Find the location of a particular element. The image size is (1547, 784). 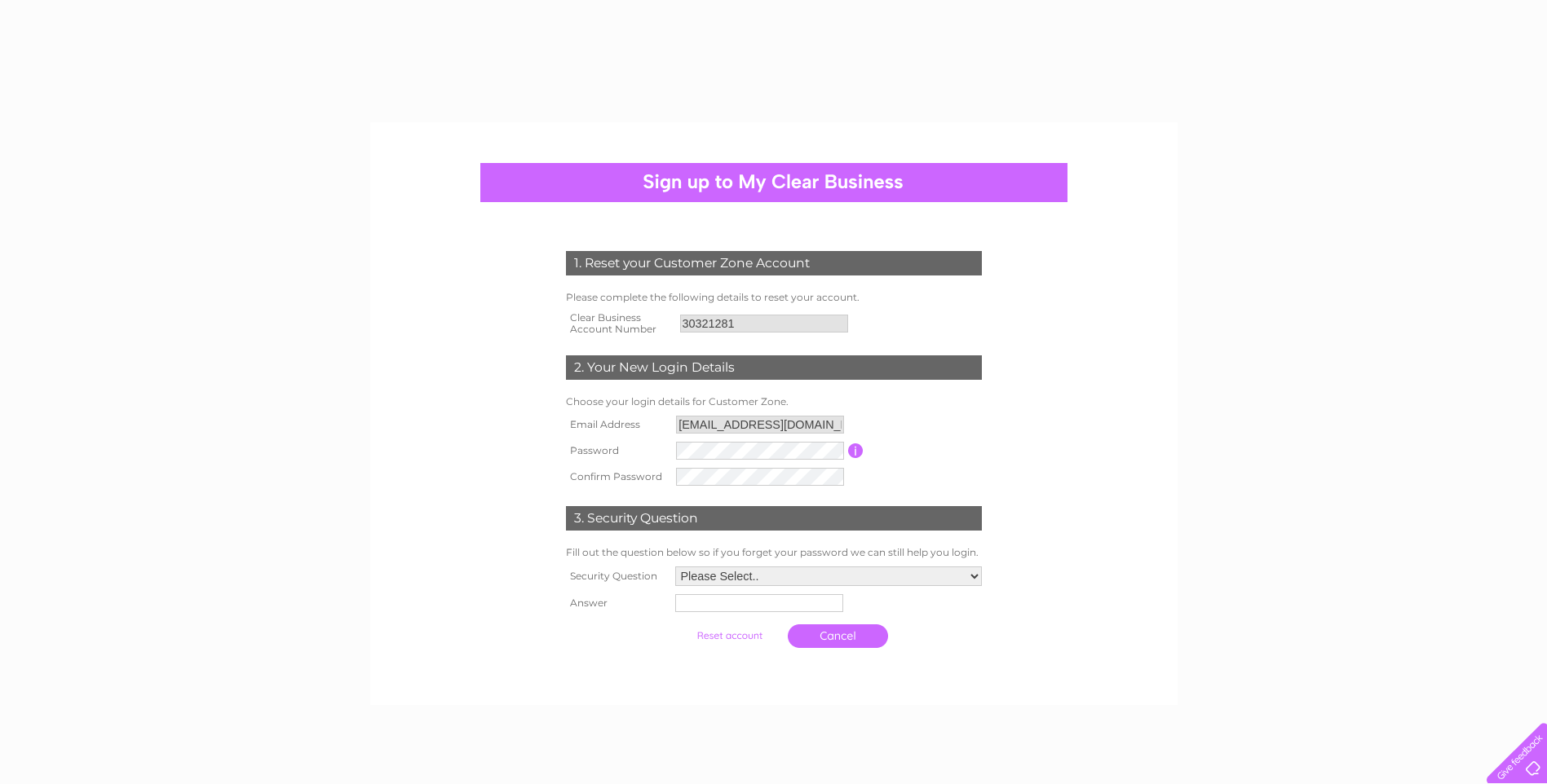

td: Choose your login details for Customer Zone. is located at coordinates (774, 402).